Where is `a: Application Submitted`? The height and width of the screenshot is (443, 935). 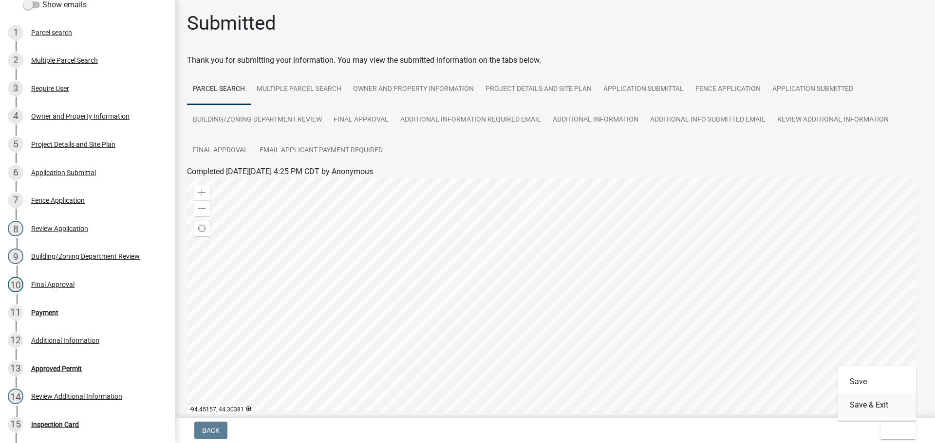 a: Application Submitted is located at coordinates (812, 90).